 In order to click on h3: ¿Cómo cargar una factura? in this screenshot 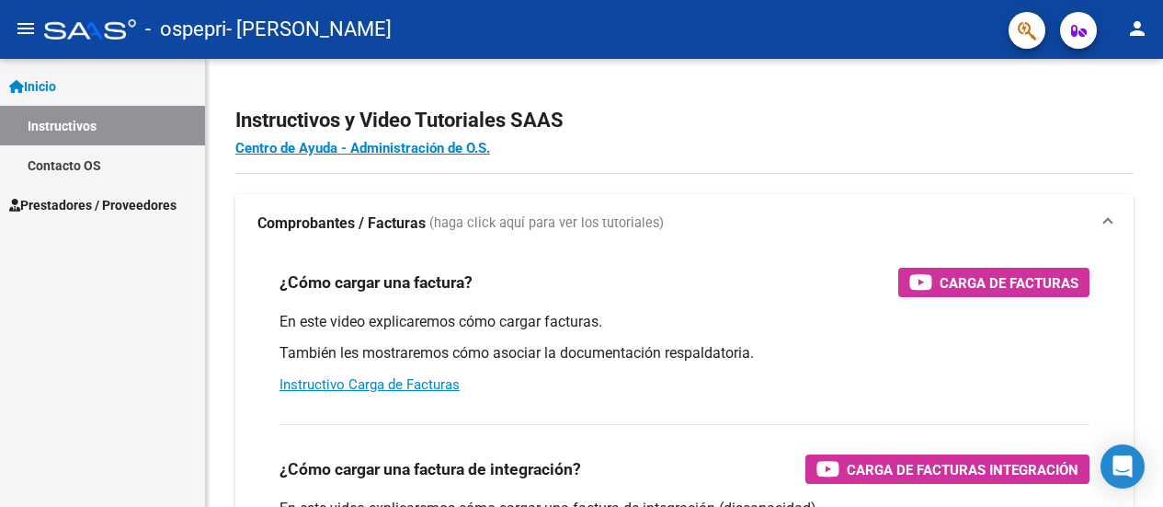, I will do `click(376, 282)`.